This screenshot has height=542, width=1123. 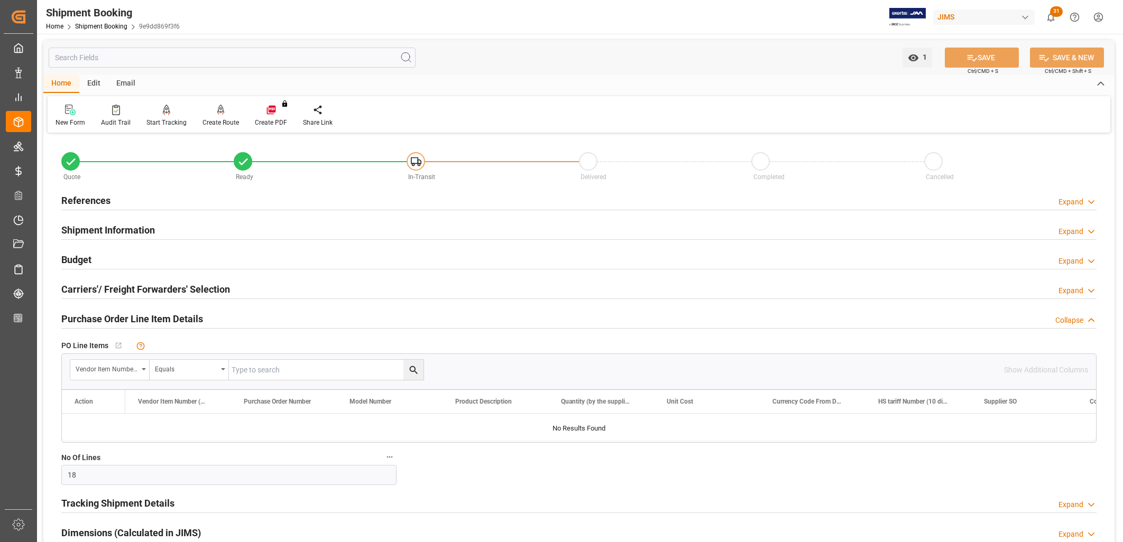 What do you see at coordinates (81, 458) in the screenshot?
I see `span: No Of Lines` at bounding box center [81, 458].